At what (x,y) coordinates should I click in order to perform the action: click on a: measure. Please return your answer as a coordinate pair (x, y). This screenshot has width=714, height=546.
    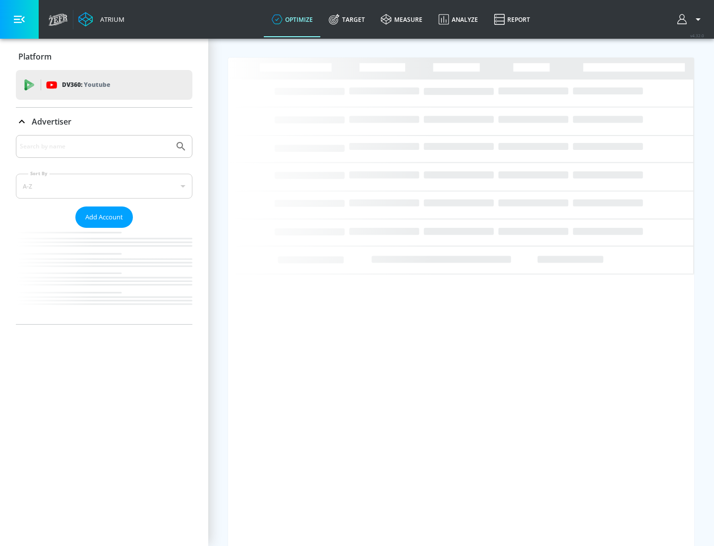
    Looking at the image, I should click on (402, 19).